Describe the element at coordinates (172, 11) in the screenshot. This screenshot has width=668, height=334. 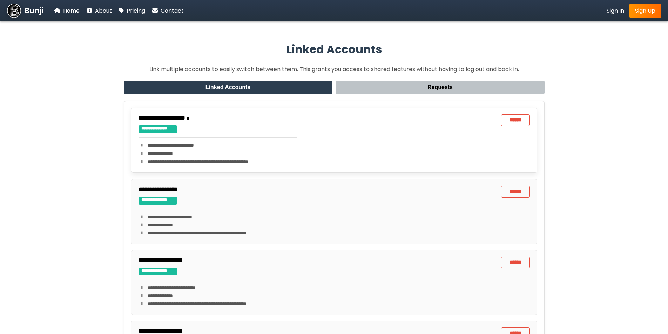
I see `span: Contact` at that location.